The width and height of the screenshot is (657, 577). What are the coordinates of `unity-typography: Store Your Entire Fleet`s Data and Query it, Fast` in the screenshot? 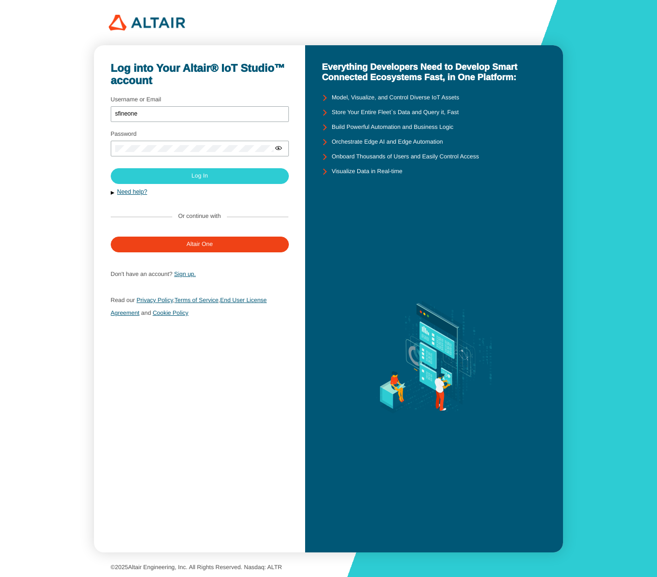 It's located at (395, 113).